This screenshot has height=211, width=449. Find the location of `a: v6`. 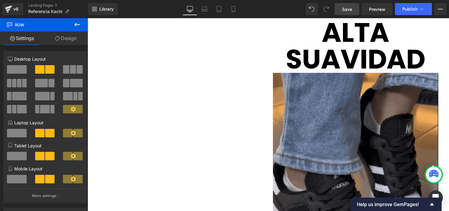

a: v6 is located at coordinates (13, 9).